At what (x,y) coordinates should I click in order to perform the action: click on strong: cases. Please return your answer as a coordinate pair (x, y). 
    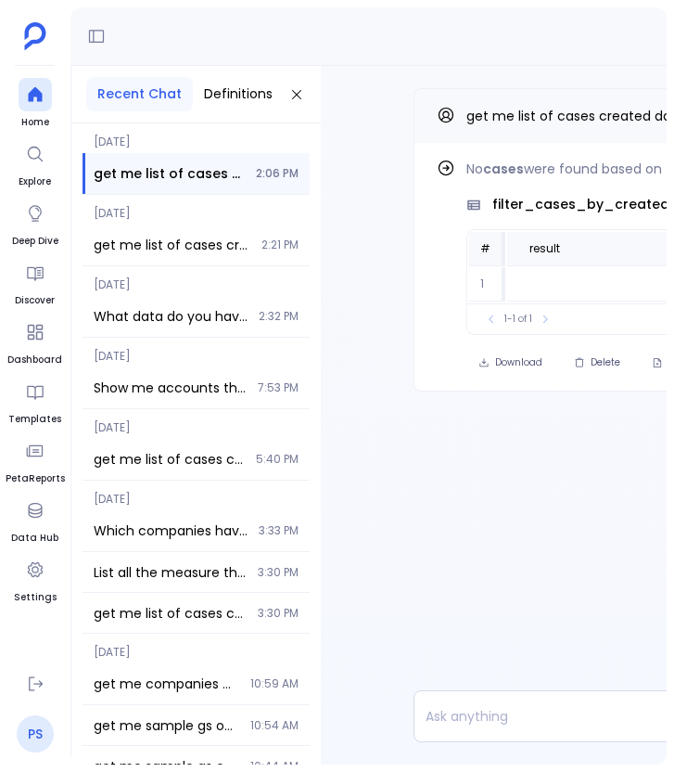
    Looking at the image, I should click on (504, 169).